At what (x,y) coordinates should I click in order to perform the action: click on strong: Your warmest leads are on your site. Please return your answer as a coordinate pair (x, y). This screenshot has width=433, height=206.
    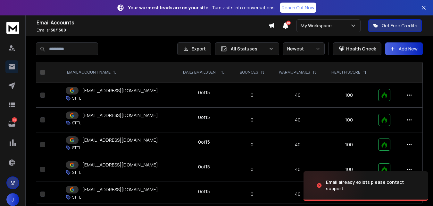
    Looking at the image, I should click on (168, 7).